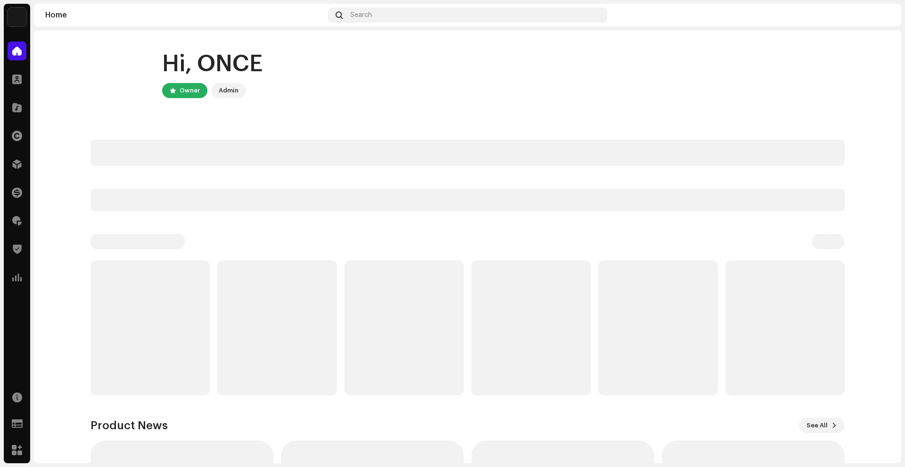 This screenshot has width=905, height=467. I want to click on button: See All, so click(822, 425).